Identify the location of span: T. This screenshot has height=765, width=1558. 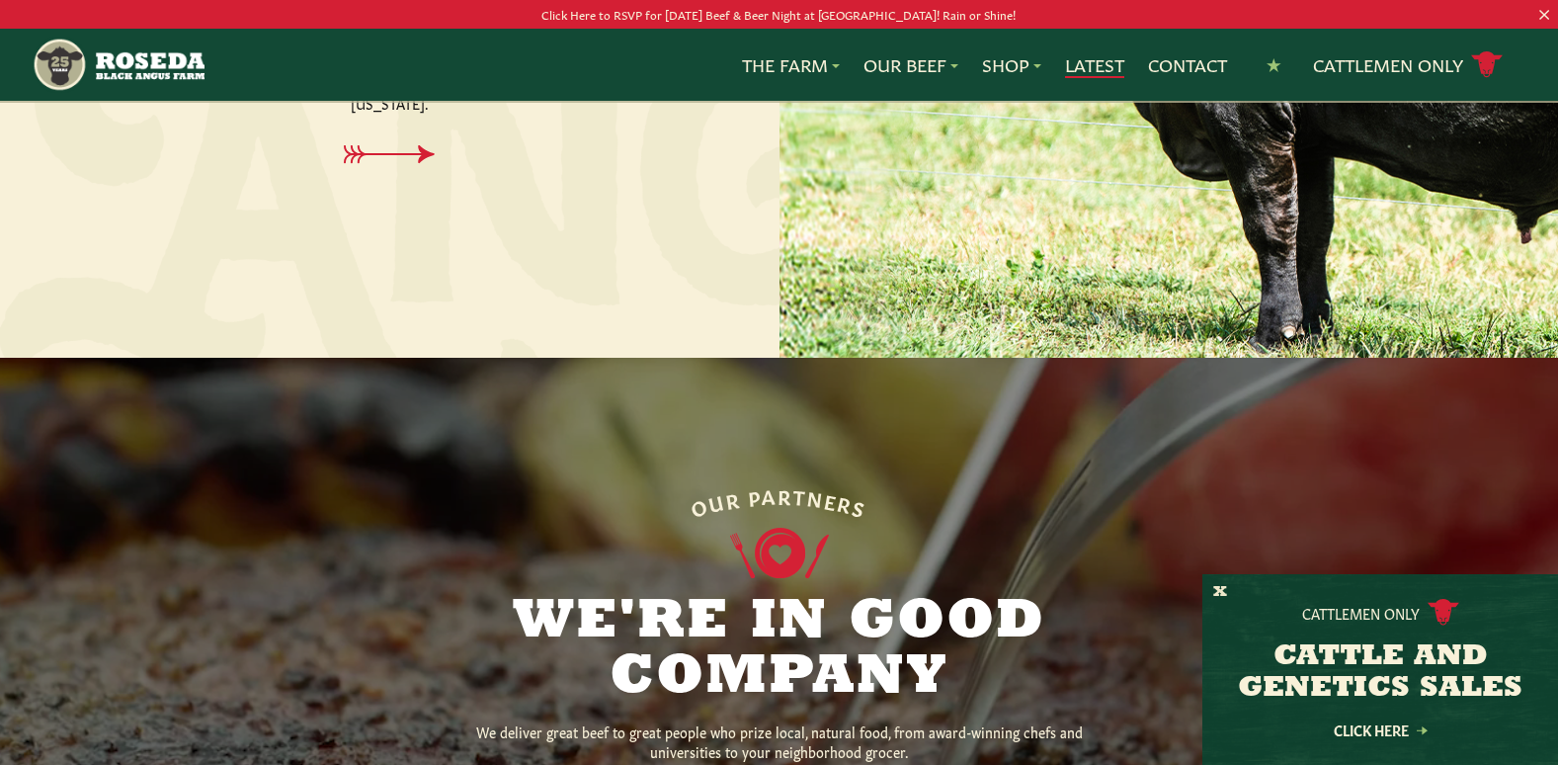
(800, 495).